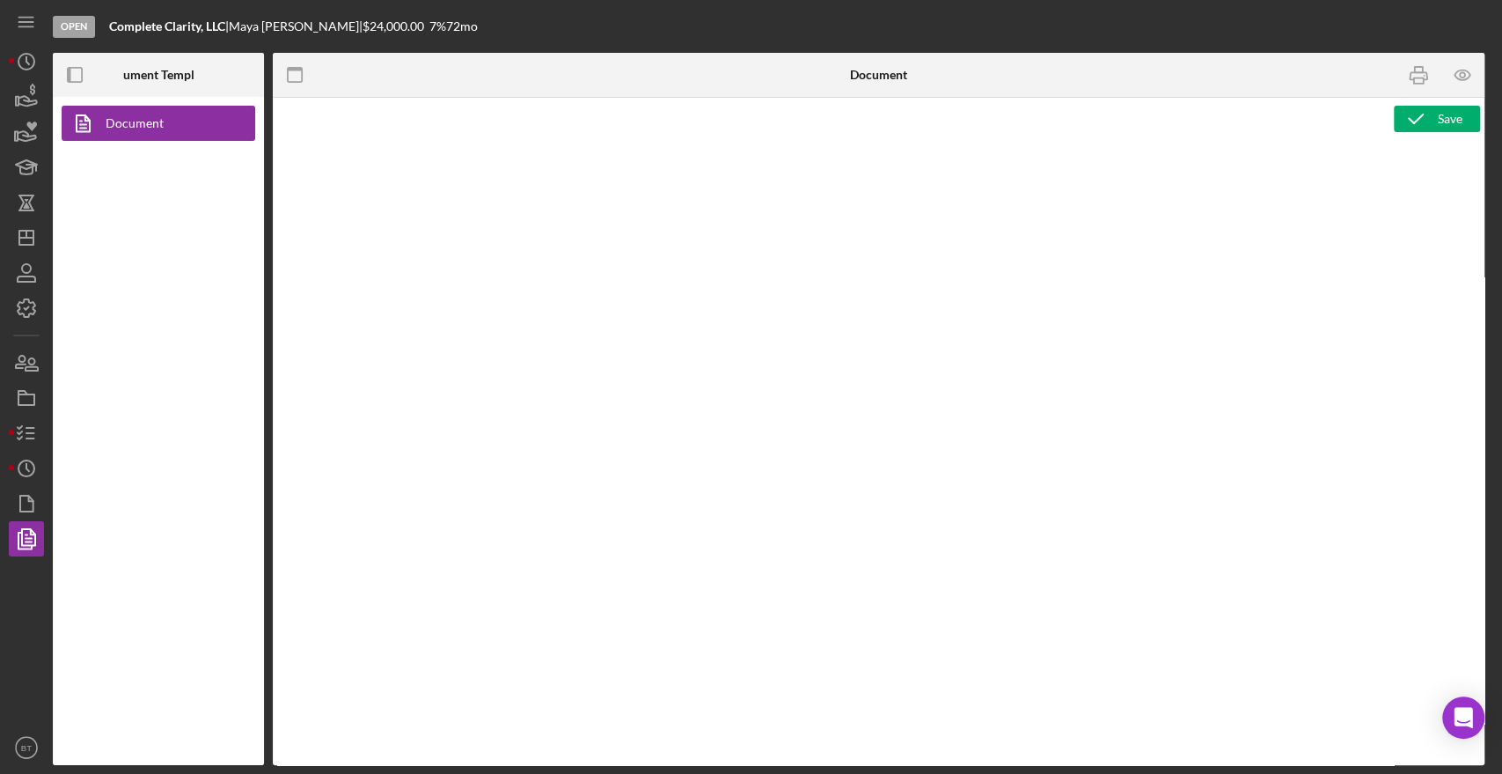  What do you see at coordinates (1464, 717) in the screenshot?
I see `div: Open Intercom Messenger` at bounding box center [1464, 717].